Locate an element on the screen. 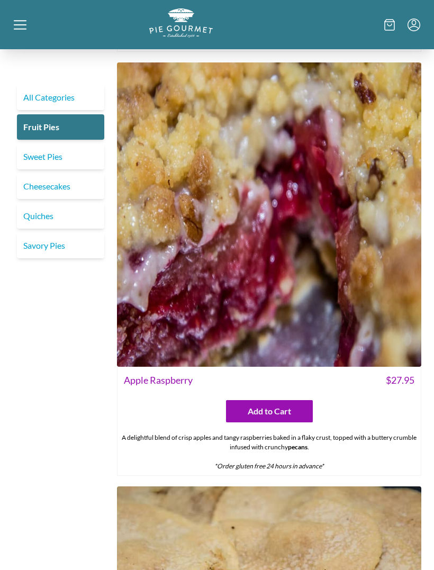 The height and width of the screenshot is (570, 434). img: Apple Raspberry is located at coordinates (269, 215).